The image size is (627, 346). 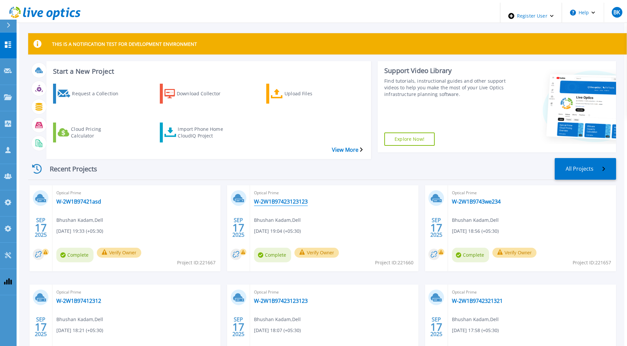 I want to click on a: W-2W1B97412312, so click(x=79, y=300).